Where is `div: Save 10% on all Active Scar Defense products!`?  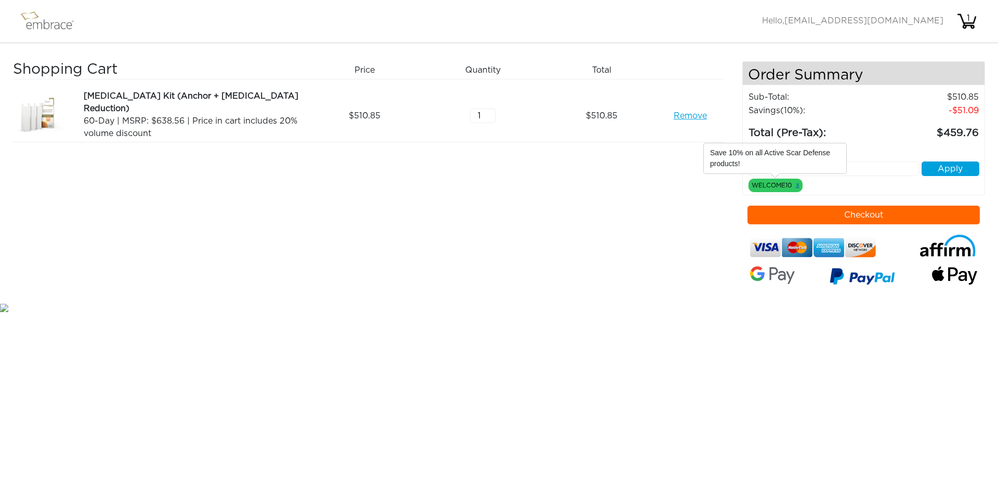 div: Save 10% on all Active Scar Defense products! is located at coordinates (775, 158).